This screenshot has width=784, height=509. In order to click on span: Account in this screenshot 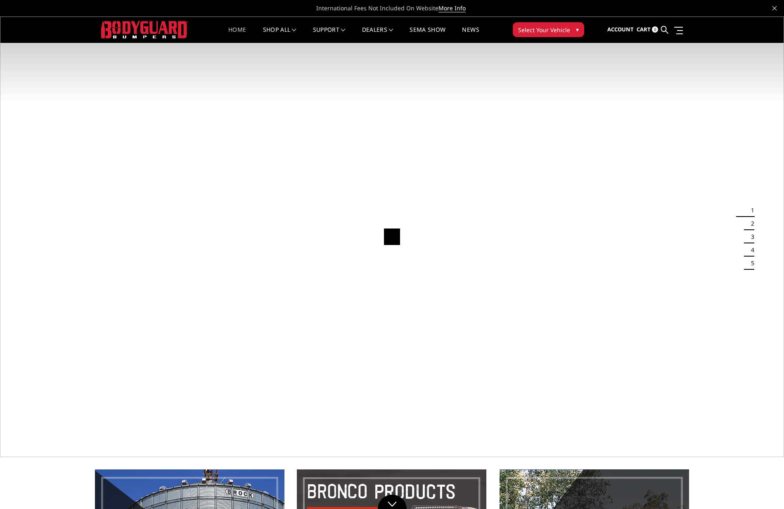, I will do `click(620, 29)`.